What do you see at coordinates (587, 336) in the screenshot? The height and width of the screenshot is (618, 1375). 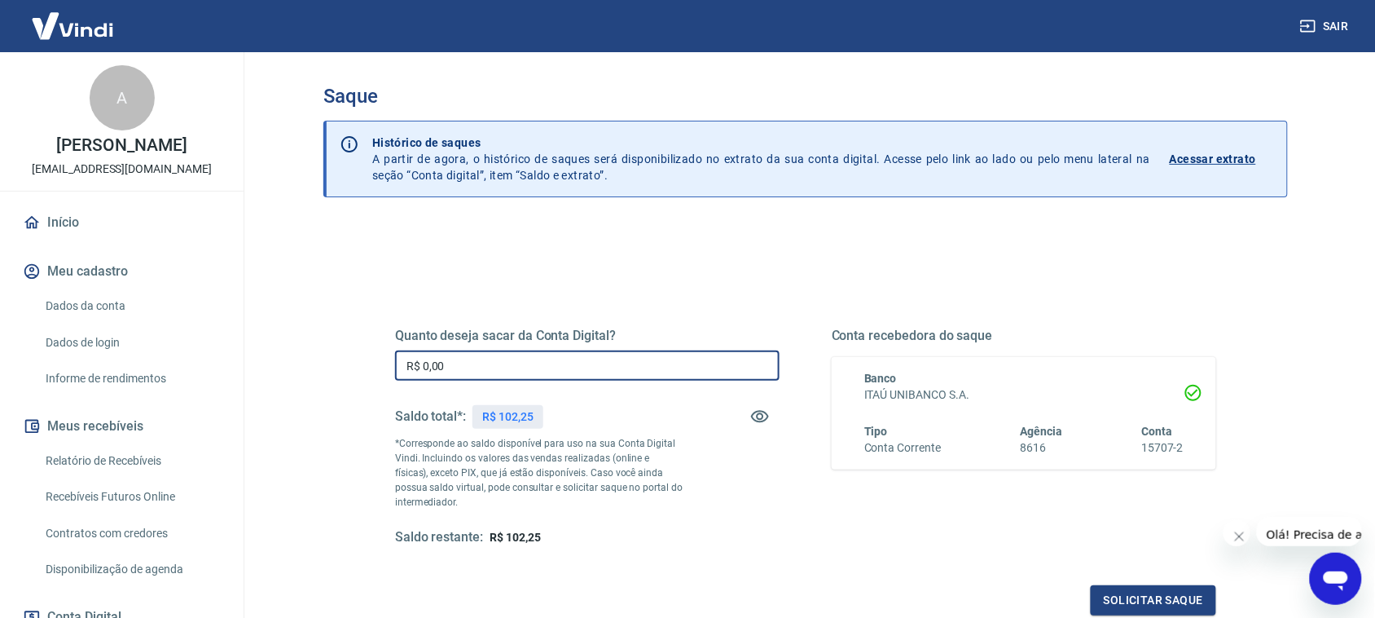 I see `h5: Quanto deseja sacar da Conta Digital?` at bounding box center [587, 336].